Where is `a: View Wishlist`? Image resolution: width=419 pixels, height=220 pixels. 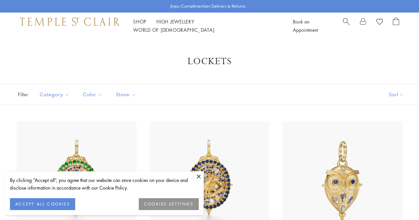 a: View Wishlist is located at coordinates (380, 23).